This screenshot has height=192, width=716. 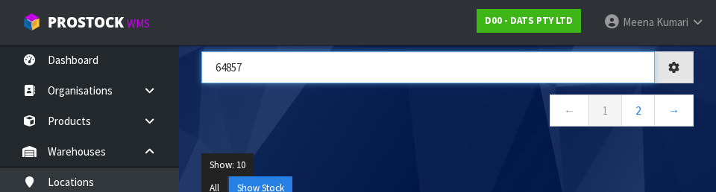 I want to click on a: 2, so click(x=637, y=110).